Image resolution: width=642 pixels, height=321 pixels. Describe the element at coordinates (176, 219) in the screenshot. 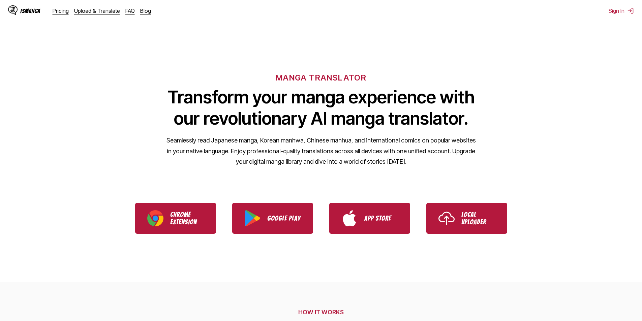

I see `a: Download IsManga Chrome Extension` at that location.